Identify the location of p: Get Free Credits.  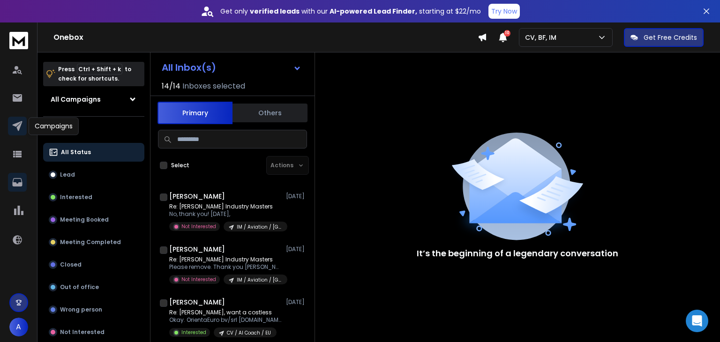
(670, 38).